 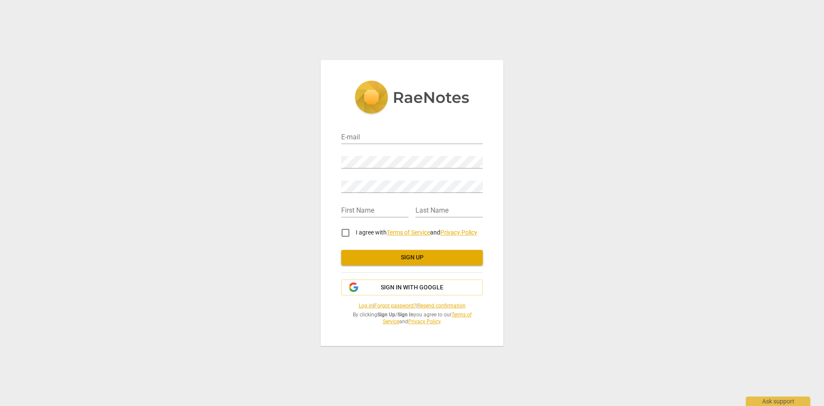 I want to click on a: Forgot password?, so click(x=395, y=306).